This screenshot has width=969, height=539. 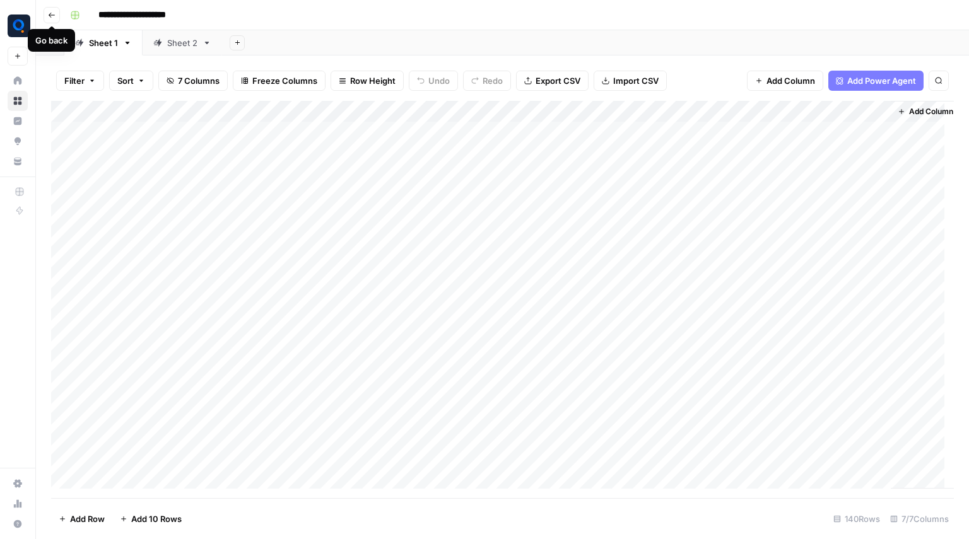 What do you see at coordinates (557, 81) in the screenshot?
I see `span: Export CSV` at bounding box center [557, 81].